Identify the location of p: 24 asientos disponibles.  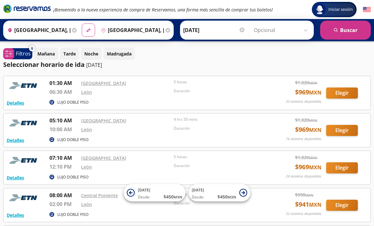
(304, 176).